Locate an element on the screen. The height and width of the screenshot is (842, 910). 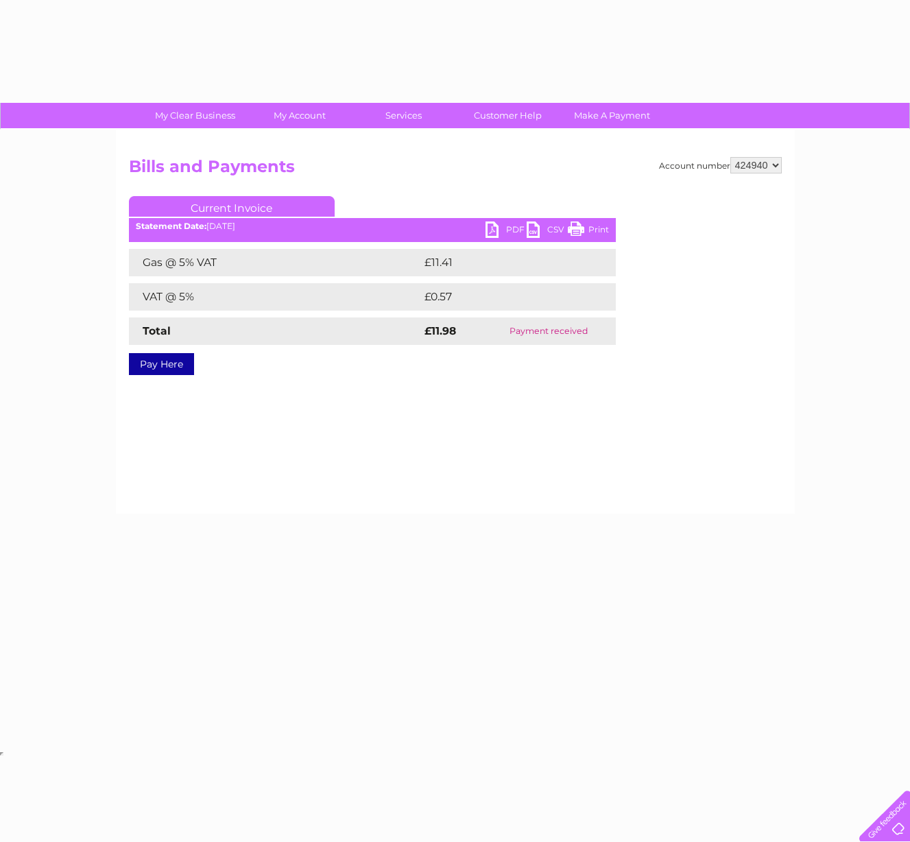
td: Payment received is located at coordinates (549, 331).